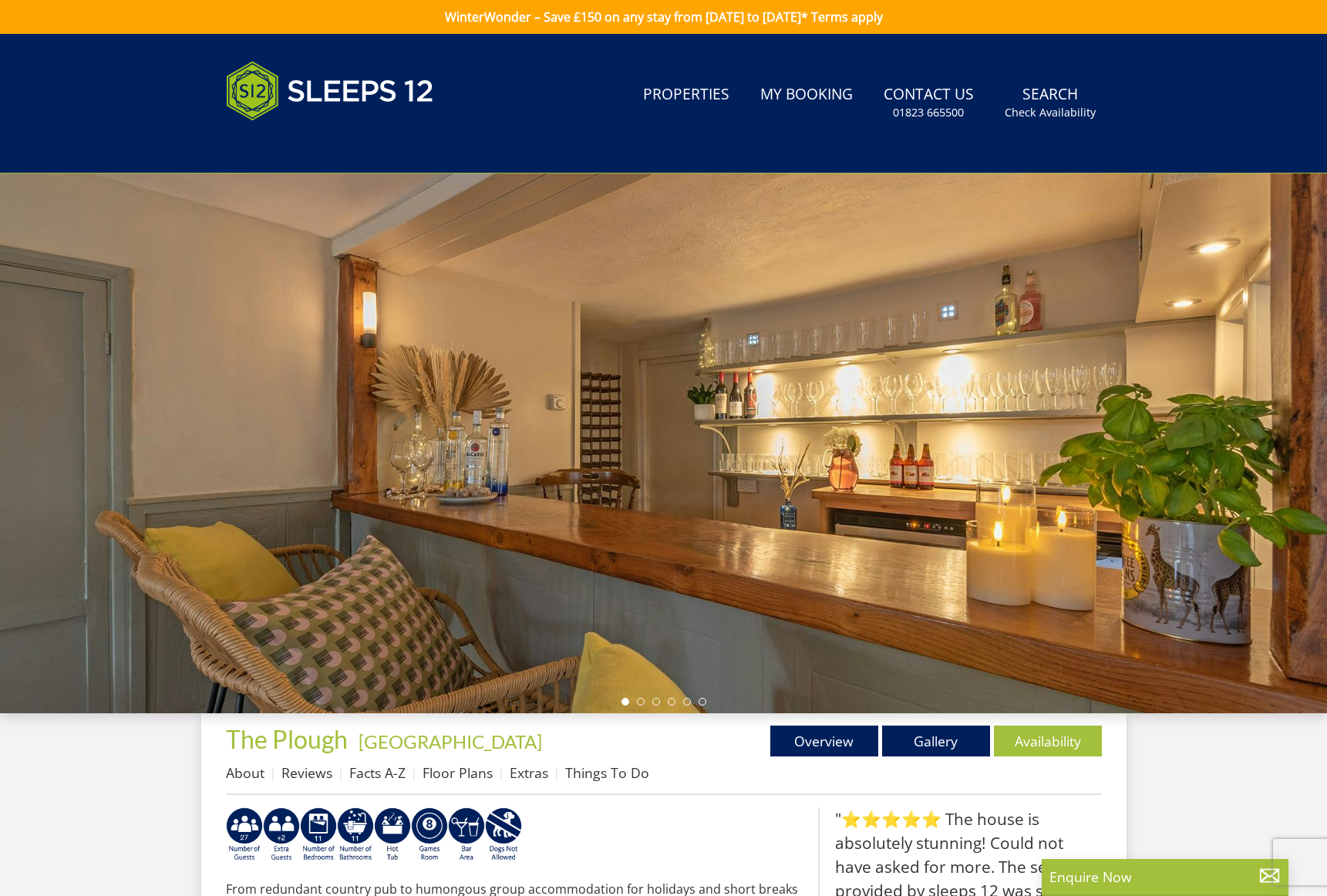 The height and width of the screenshot is (896, 1327). I want to click on a: Overview, so click(825, 741).